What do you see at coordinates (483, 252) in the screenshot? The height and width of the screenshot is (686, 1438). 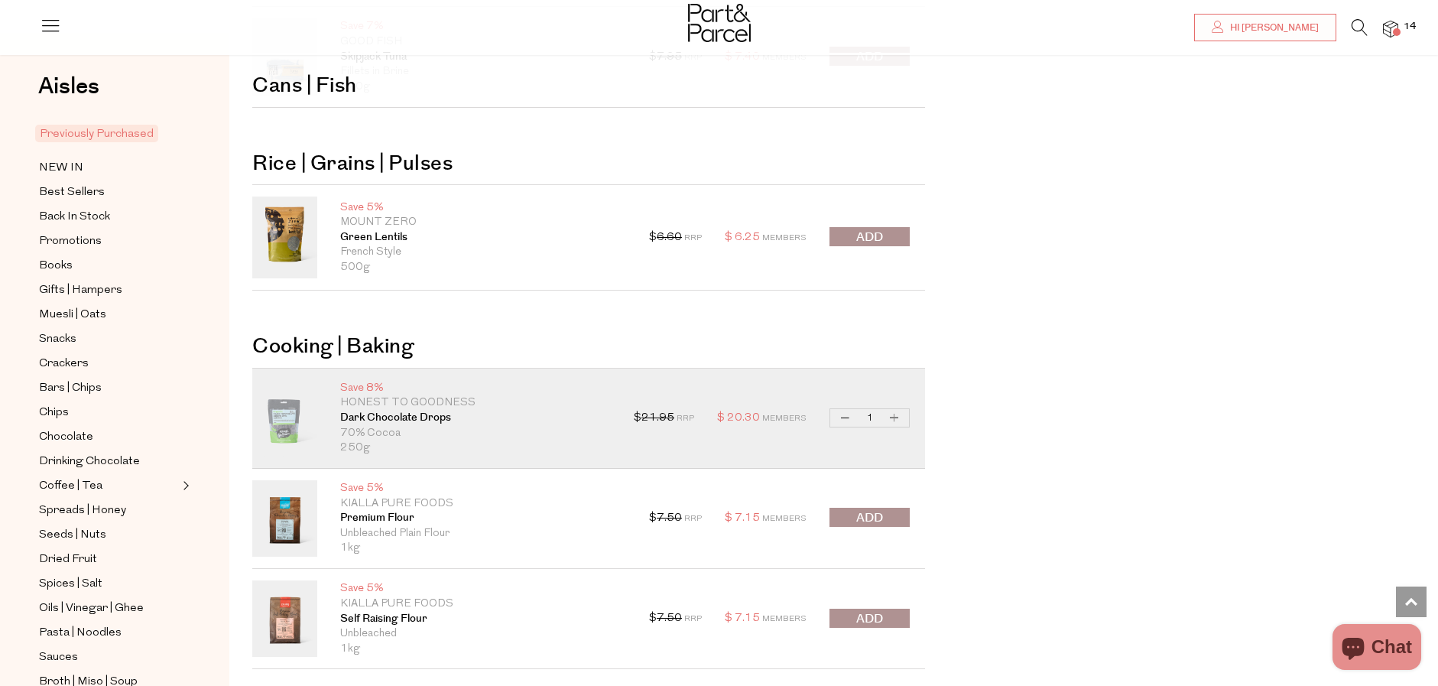 I see `p: French Style` at bounding box center [483, 252].